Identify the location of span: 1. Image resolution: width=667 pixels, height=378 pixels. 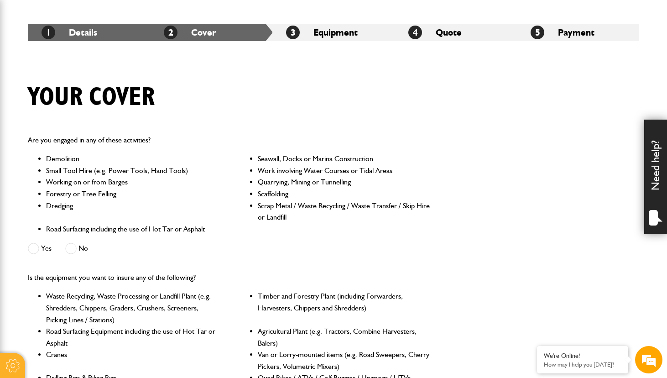
(48, 32).